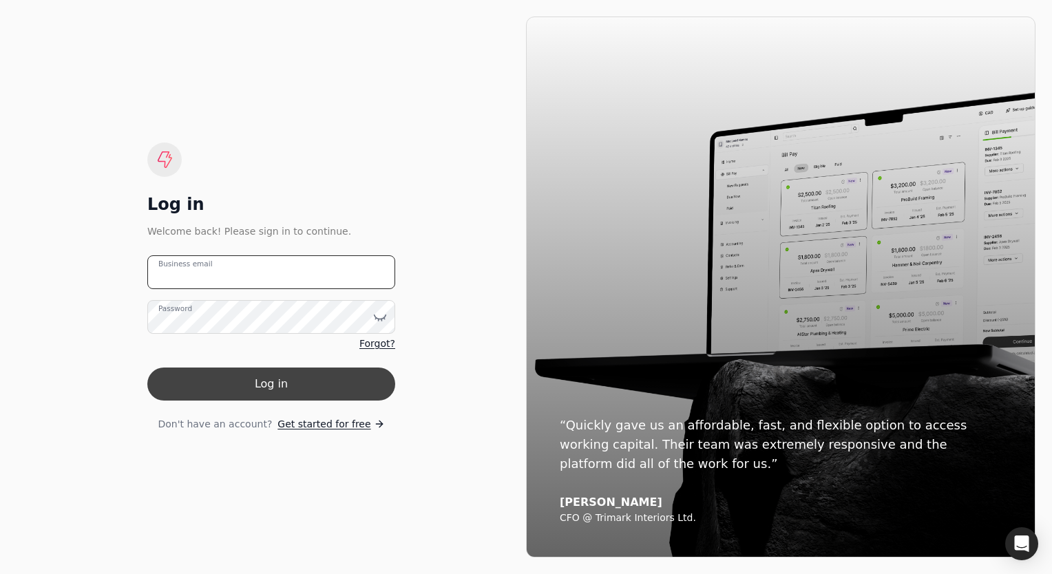 The width and height of the screenshot is (1052, 574). What do you see at coordinates (781, 445) in the screenshot?
I see `div: “Quickly gave us an affordable, fast, and flexible option to access working capital. Their team w...` at bounding box center [781, 445].